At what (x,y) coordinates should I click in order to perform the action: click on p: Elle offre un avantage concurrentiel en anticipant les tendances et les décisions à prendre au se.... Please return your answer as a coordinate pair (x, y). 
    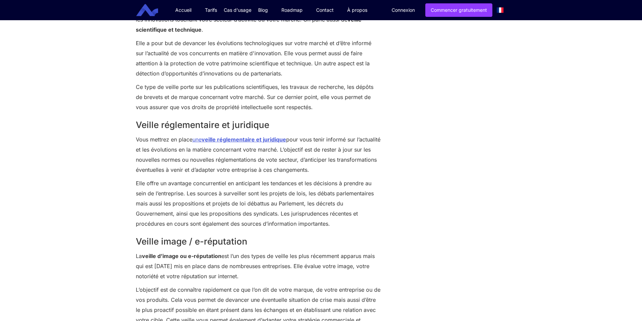
    Looking at the image, I should click on (258, 204).